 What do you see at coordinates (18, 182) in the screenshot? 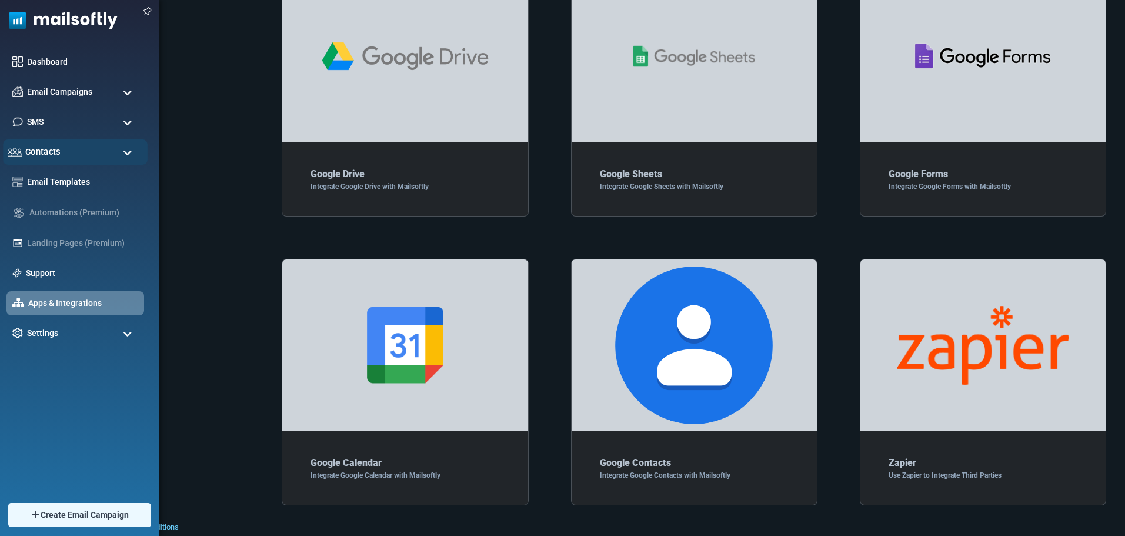
I see `img: email-templates-icon.svg` at bounding box center [18, 182].